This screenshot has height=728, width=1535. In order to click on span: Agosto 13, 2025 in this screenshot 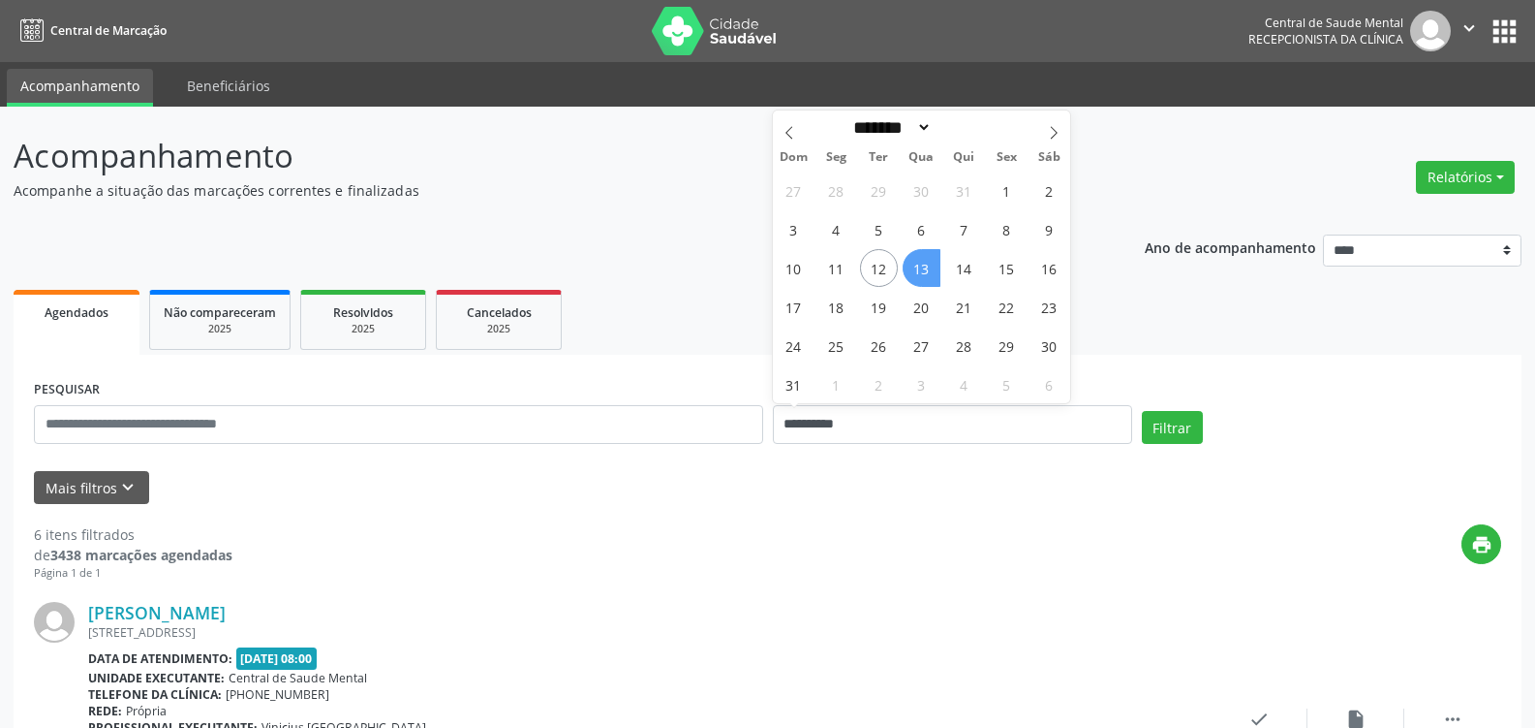, I will do `click(921, 267)`.